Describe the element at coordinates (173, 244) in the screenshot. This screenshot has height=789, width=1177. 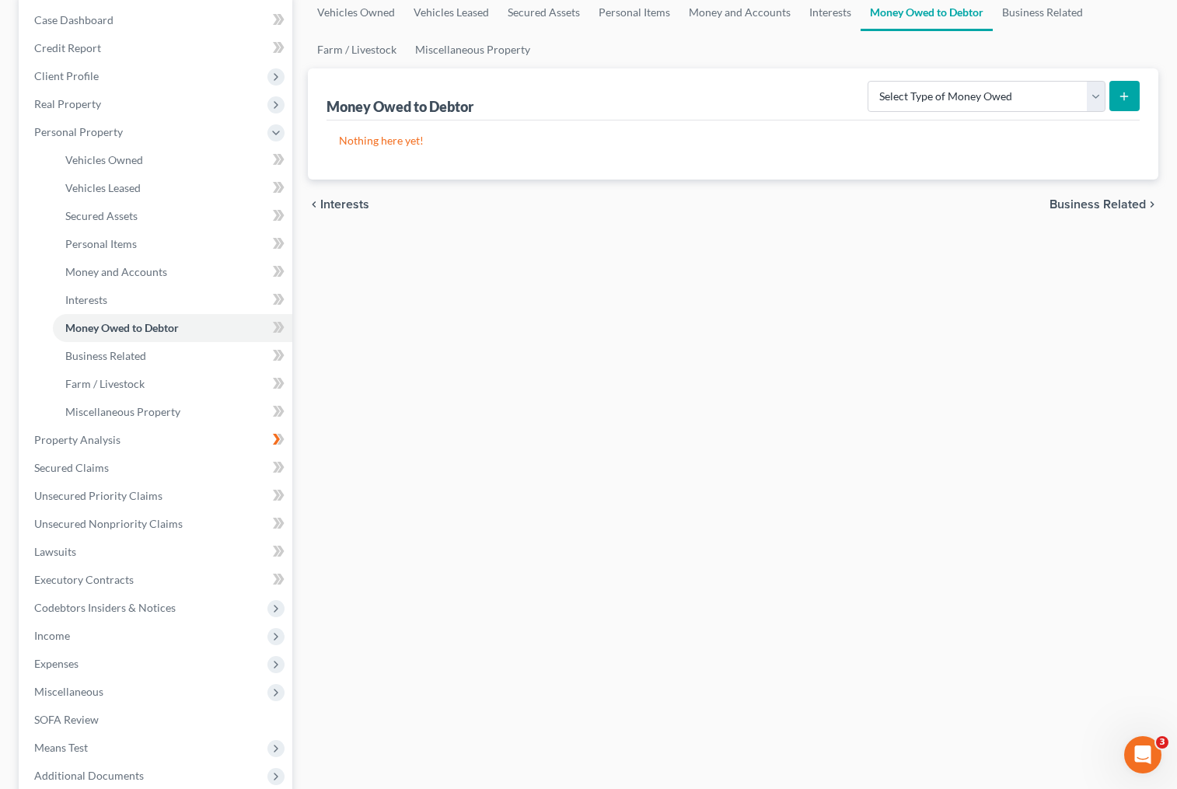
I see `a: Personal Items` at that location.